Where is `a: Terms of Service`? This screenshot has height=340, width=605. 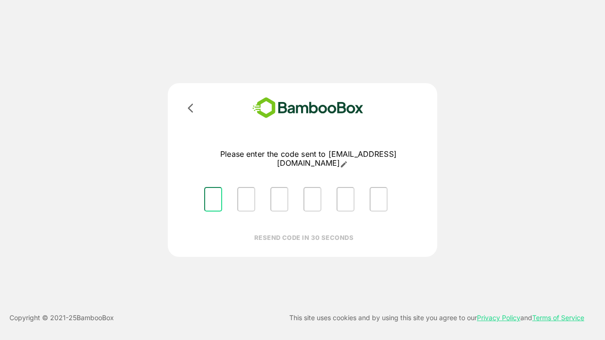
a: Terms of Service is located at coordinates (558, 318).